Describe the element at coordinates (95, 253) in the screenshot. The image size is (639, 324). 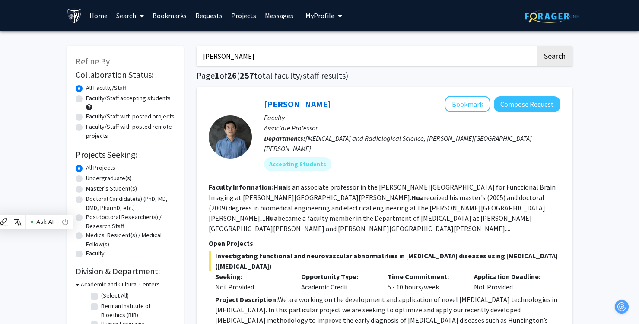
I see `label: Faculty` at that location.